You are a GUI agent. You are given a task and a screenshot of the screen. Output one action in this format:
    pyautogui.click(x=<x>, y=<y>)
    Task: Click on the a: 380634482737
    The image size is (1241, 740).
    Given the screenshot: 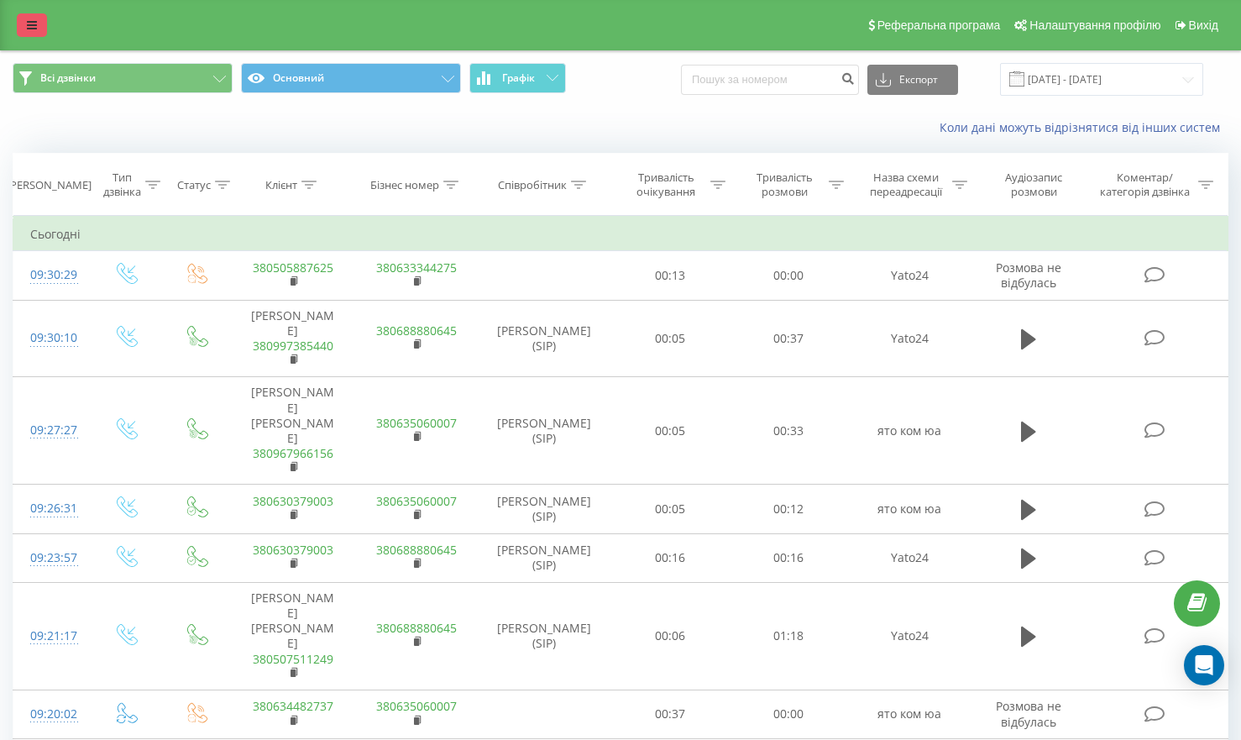 What is the action you would take?
    pyautogui.click(x=293, y=705)
    